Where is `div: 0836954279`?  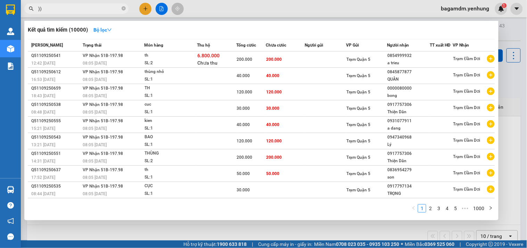
div: 0836954279 is located at coordinates (408, 170).